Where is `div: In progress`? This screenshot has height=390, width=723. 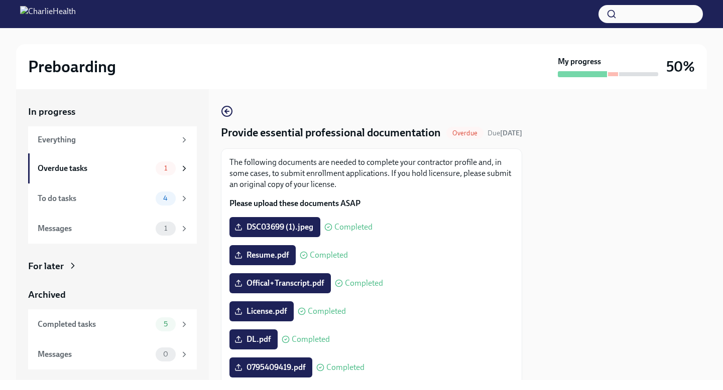 div: In progress is located at coordinates (112, 112).